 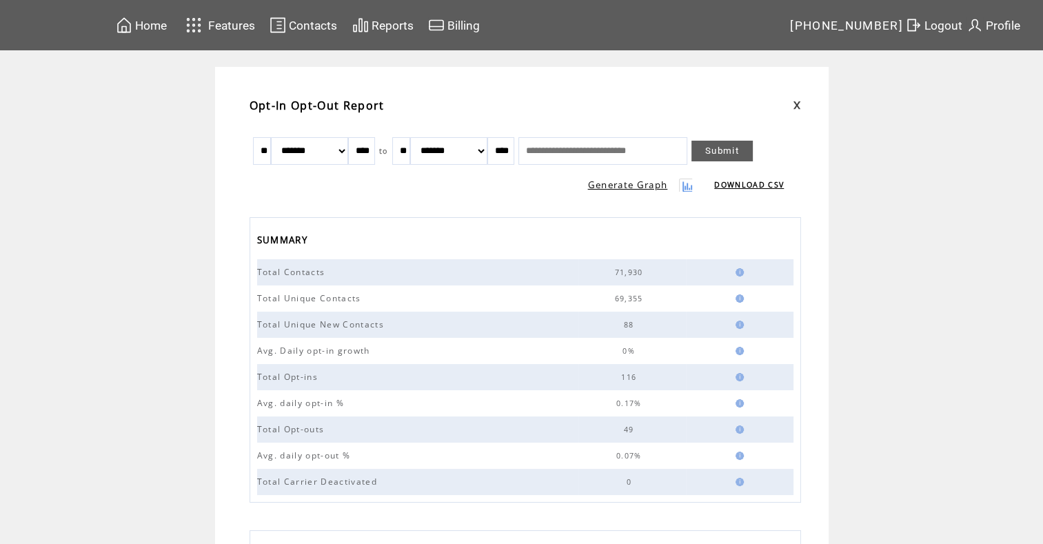 I want to click on a: Reports, so click(x=383, y=25).